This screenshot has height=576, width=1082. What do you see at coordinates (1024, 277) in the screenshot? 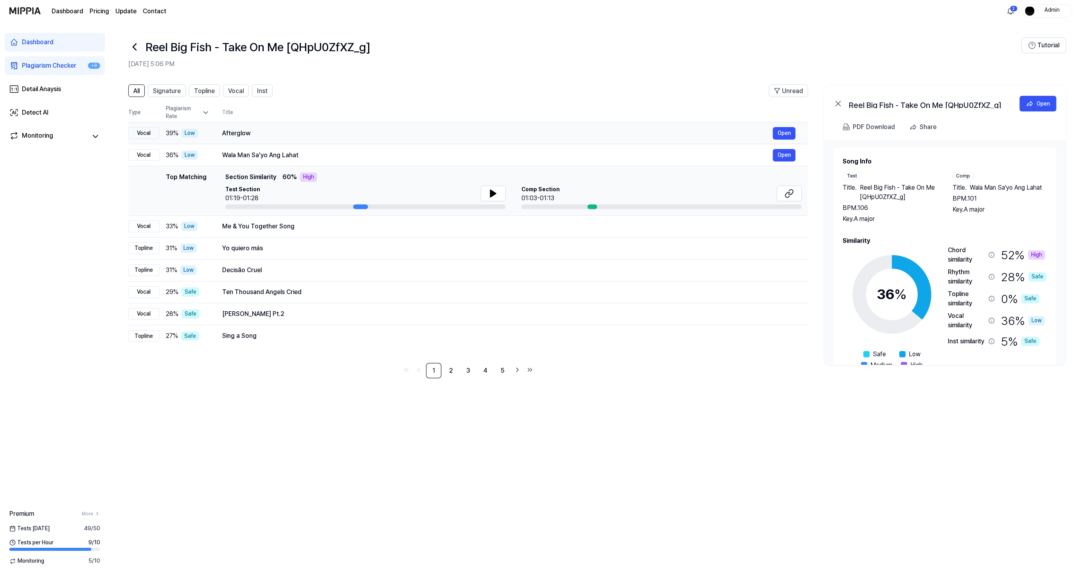
I see `div: 28 %` at bounding box center [1024, 277].